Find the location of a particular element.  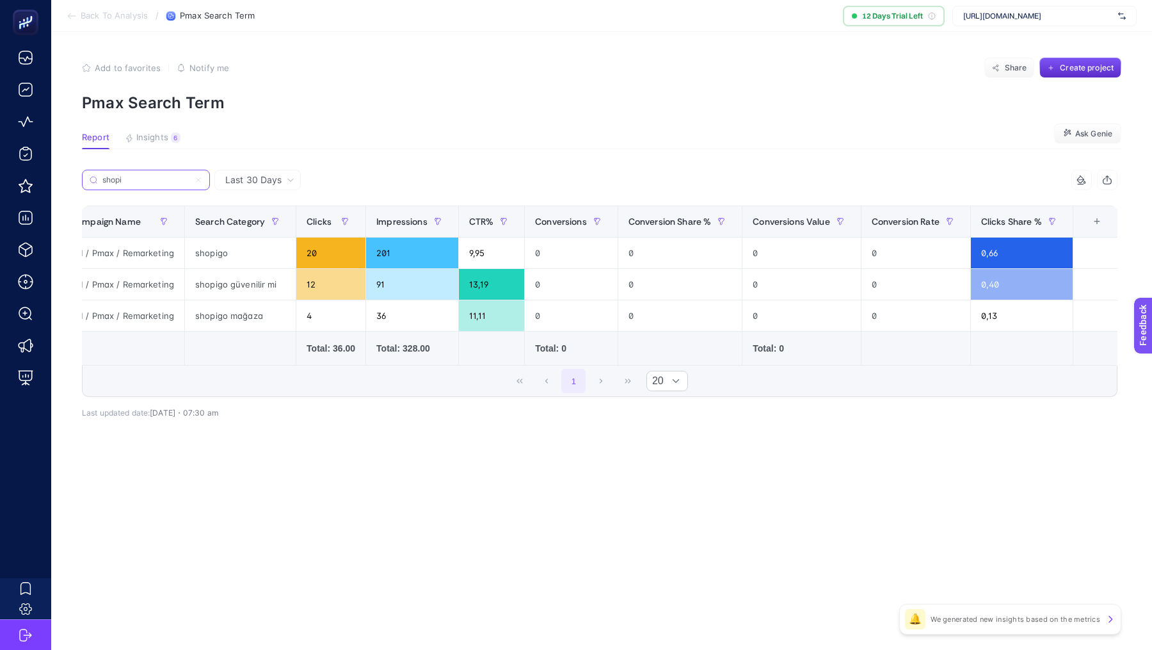

div: 0,13 is located at coordinates (1022, 316).